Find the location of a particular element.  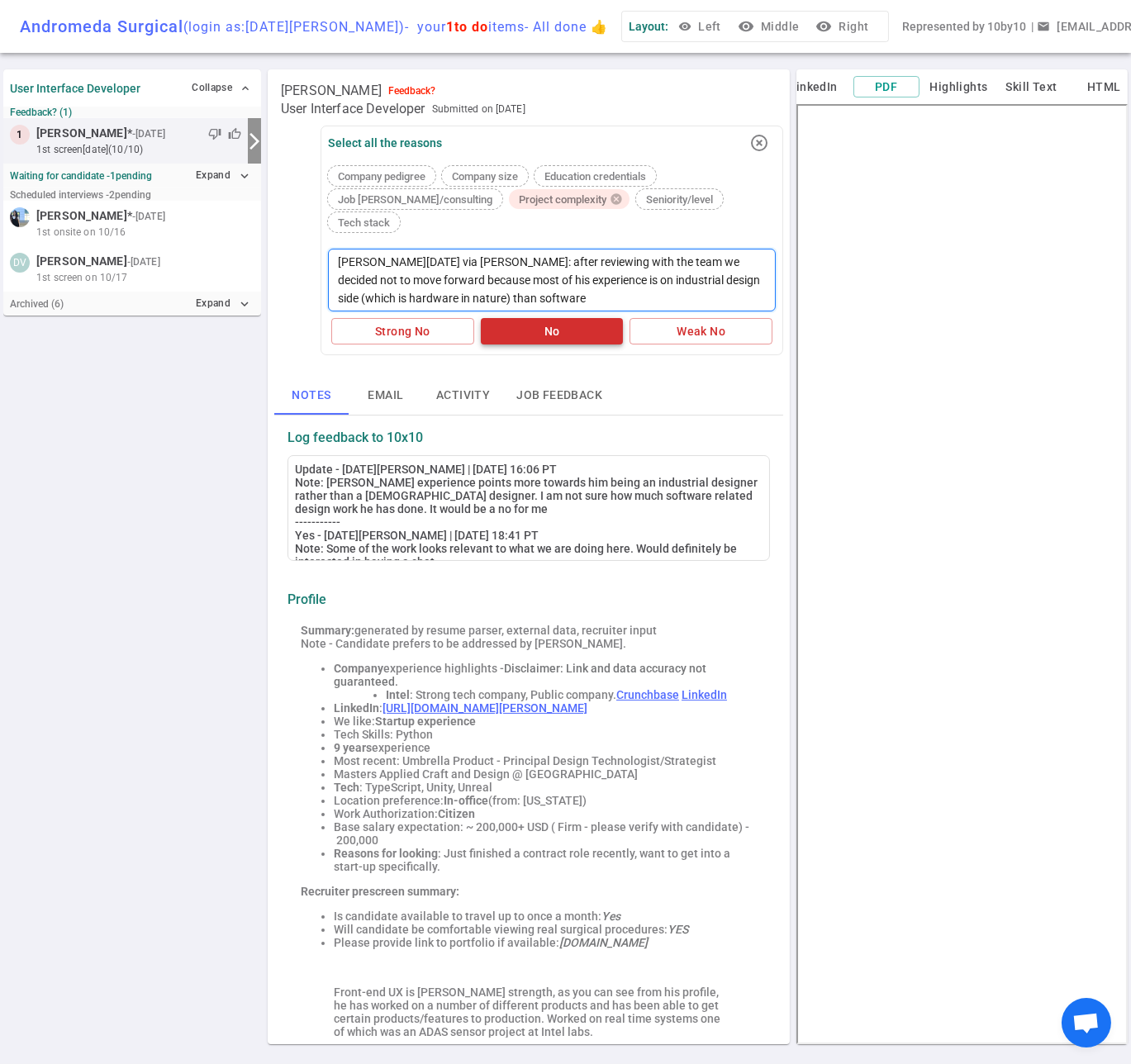

button: Collapse is located at coordinates (221, 88).